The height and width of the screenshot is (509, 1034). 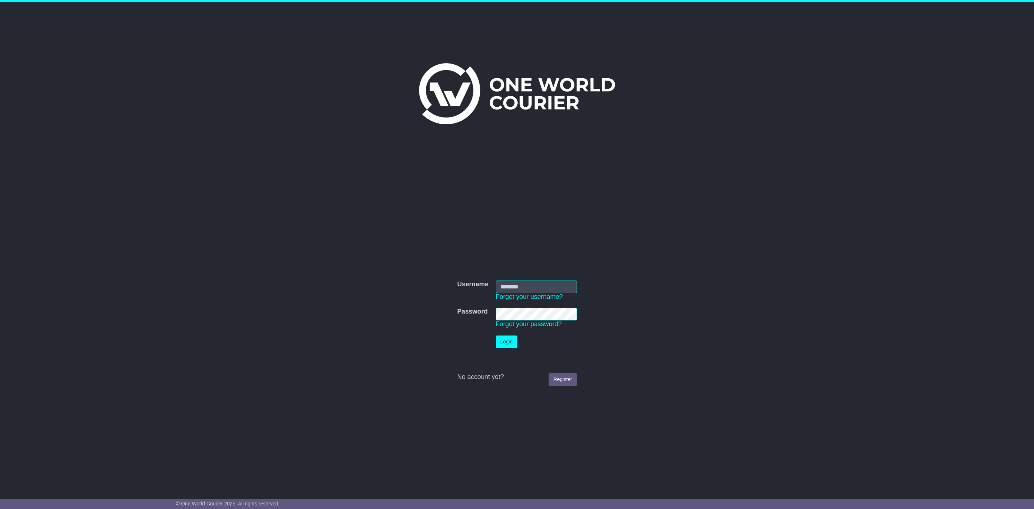 I want to click on a: Forgot your password?, so click(x=529, y=324).